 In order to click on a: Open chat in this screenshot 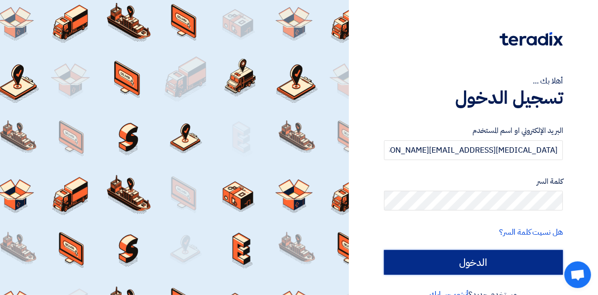, I will do `click(578, 275)`.